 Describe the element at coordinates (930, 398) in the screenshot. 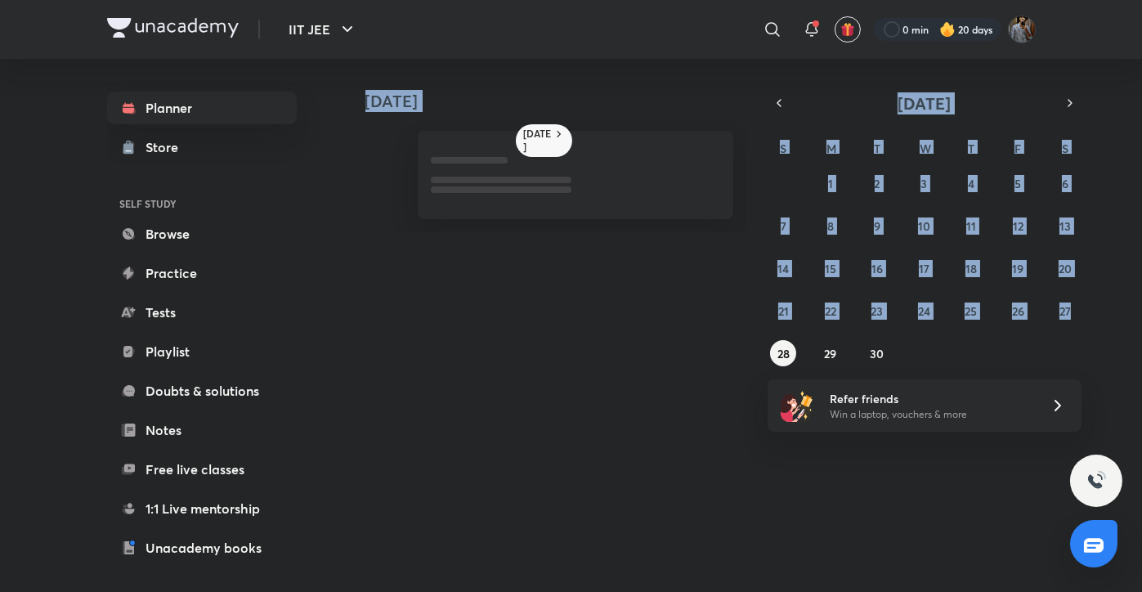

I see `h6: Refer friends` at that location.